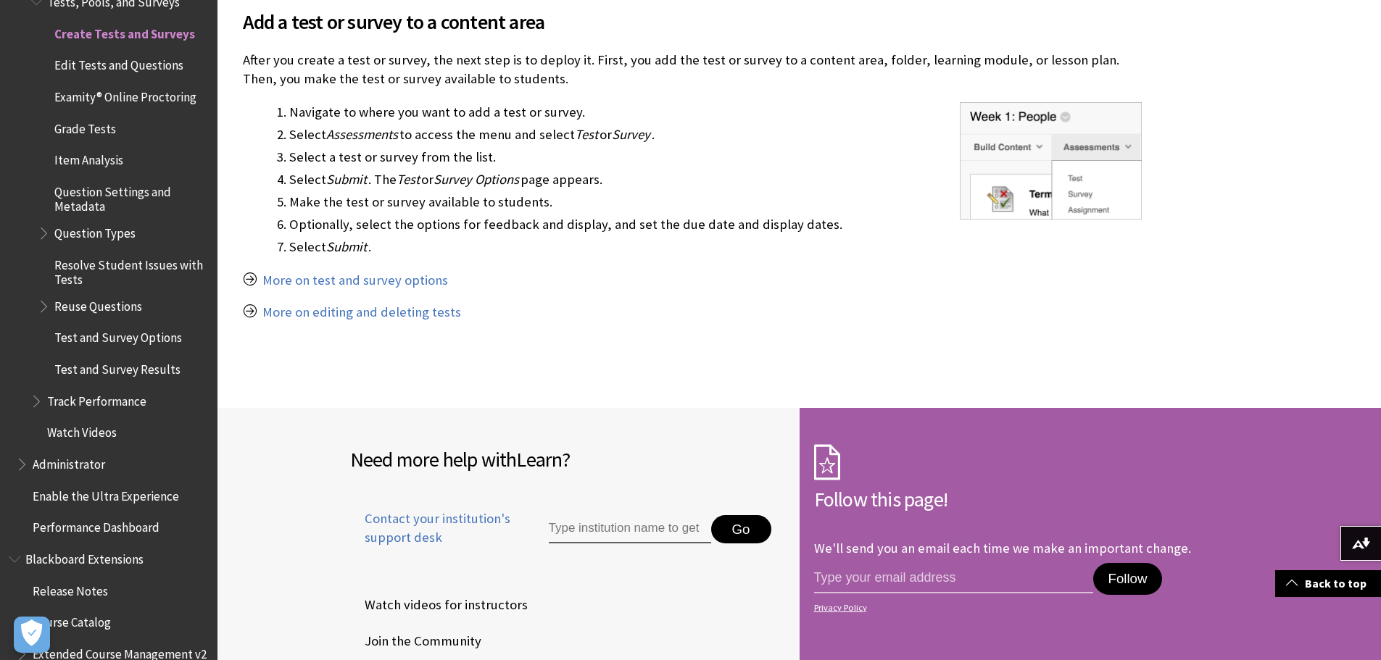 This screenshot has height=660, width=1381. Describe the element at coordinates (440, 605) in the screenshot. I see `a: Watch videos for instructors` at that location.